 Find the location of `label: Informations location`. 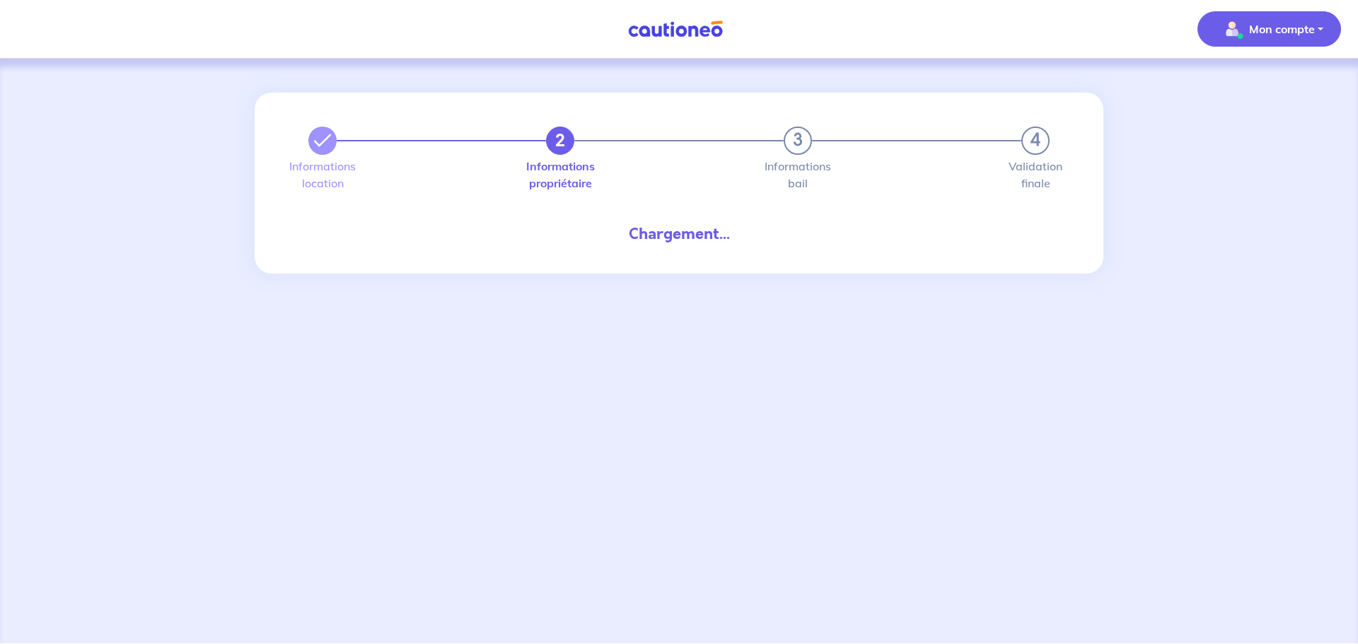

label: Informations location is located at coordinates (322, 175).